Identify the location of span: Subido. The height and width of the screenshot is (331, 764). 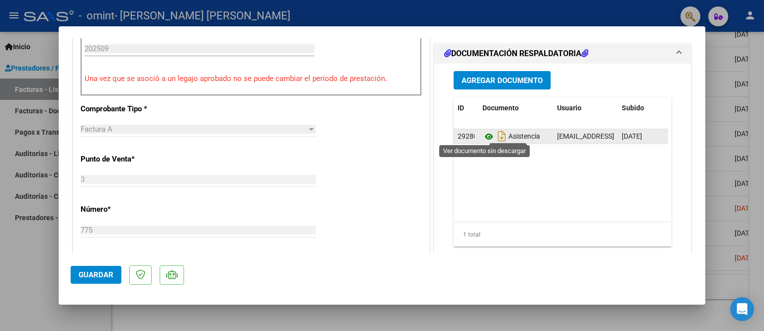
(633, 108).